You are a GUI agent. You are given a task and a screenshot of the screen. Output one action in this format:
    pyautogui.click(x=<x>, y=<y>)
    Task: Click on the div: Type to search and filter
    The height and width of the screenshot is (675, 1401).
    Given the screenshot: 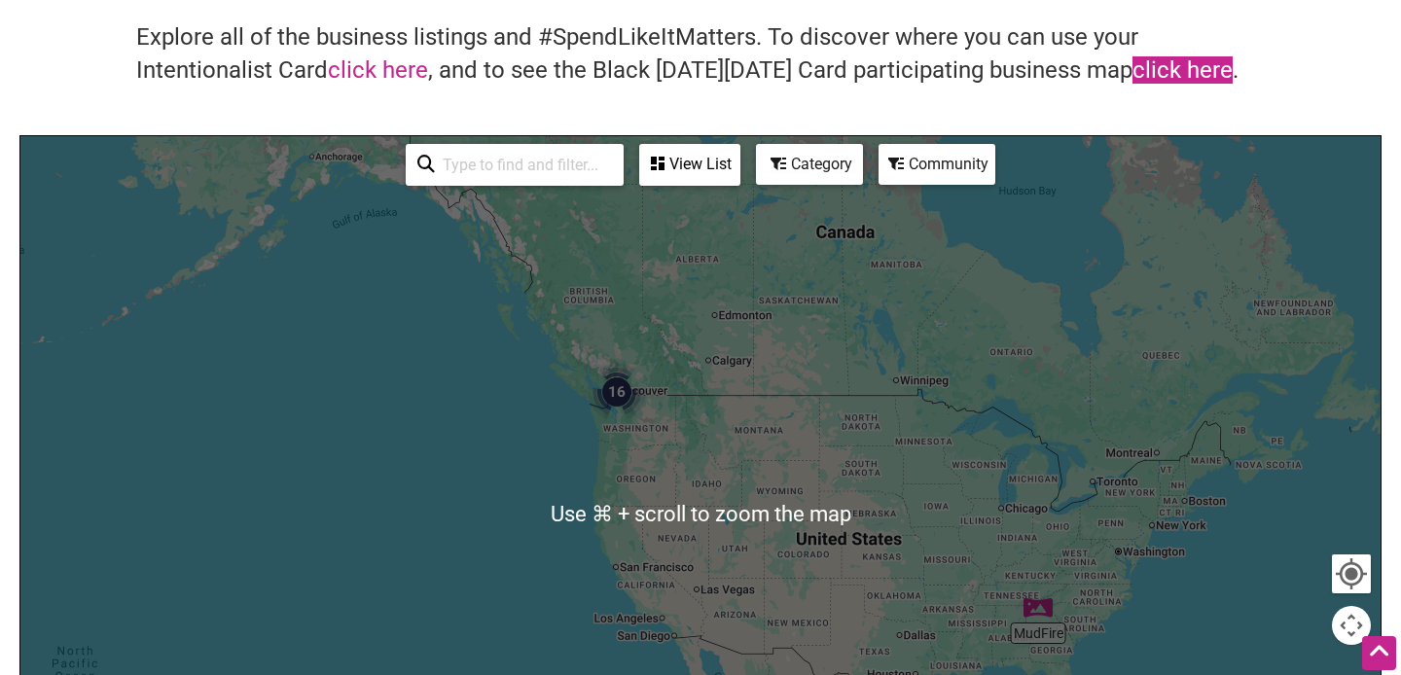 What is the action you would take?
    pyautogui.click(x=515, y=164)
    